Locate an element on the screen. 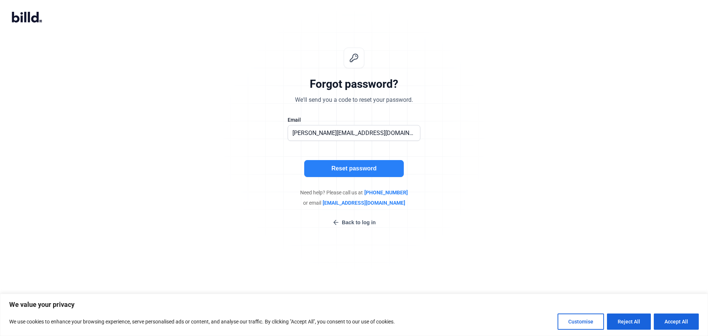  div: Forgot password? is located at coordinates (354, 84).